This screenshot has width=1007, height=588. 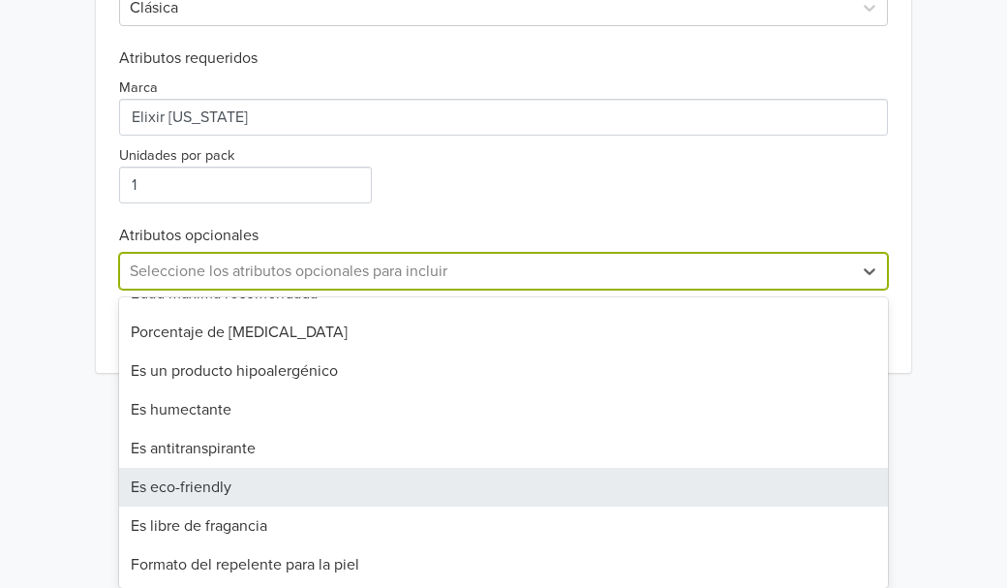 What do you see at coordinates (503, 564) in the screenshot?
I see `div: Formato del repelente para la piel` at bounding box center [503, 564].